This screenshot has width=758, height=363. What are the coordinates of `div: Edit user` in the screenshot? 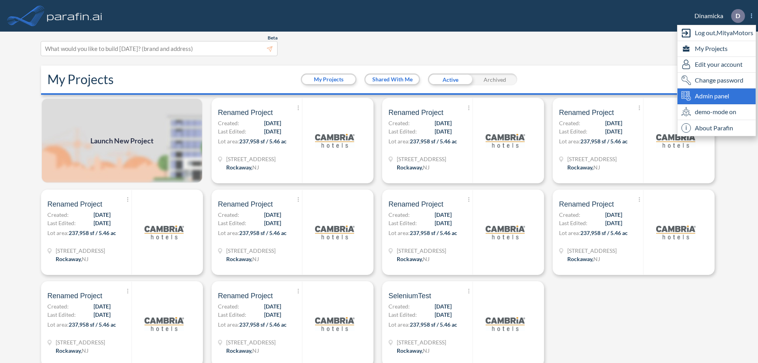 It's located at (716, 65).